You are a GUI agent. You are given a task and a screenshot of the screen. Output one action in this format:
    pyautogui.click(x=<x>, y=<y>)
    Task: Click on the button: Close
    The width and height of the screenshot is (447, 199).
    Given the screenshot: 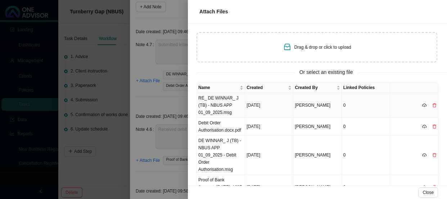 What is the action you would take?
    pyautogui.click(x=428, y=192)
    